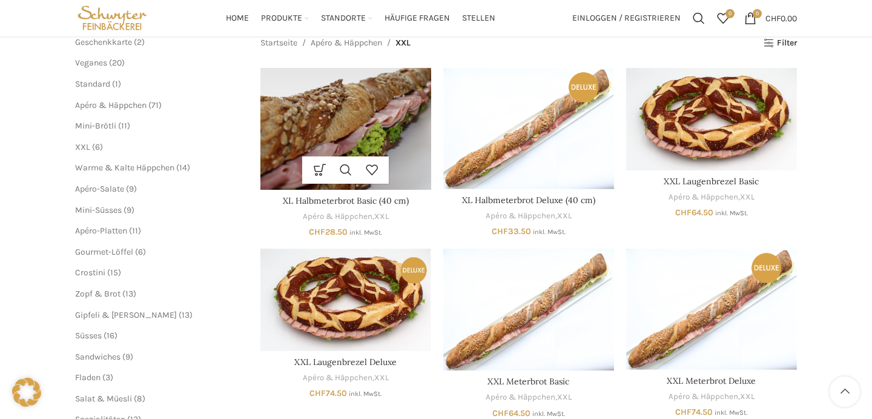 The image size is (872, 419). I want to click on span: Einloggen / Registrieren, so click(626, 18).